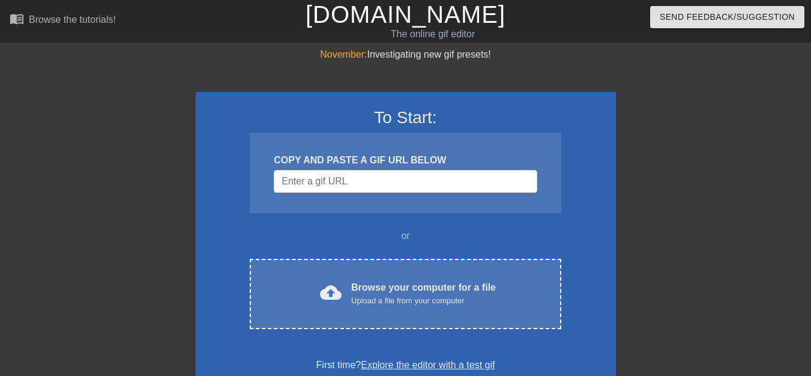 The width and height of the screenshot is (811, 376). Describe the element at coordinates (62, 20) in the screenshot. I see `a: Browse the tutorials!` at that location.